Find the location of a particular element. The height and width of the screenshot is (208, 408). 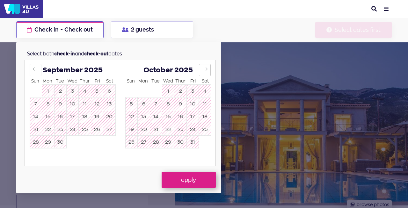

td: Not available. Wednesday, October 1, 2025 is located at coordinates (168, 91).